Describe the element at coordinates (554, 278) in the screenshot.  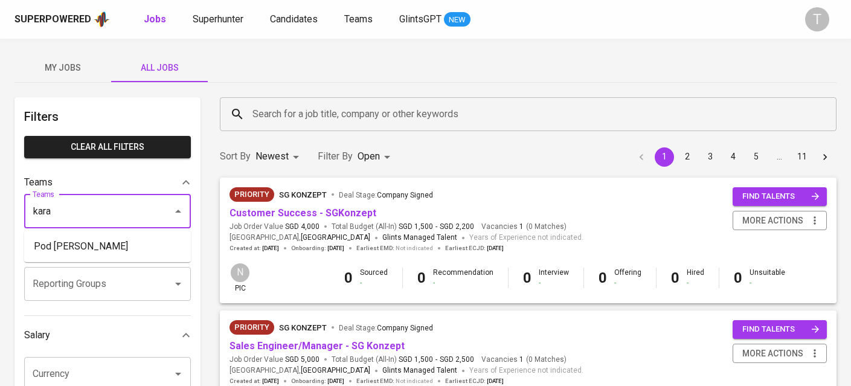
I see `div: Interview` at that location.